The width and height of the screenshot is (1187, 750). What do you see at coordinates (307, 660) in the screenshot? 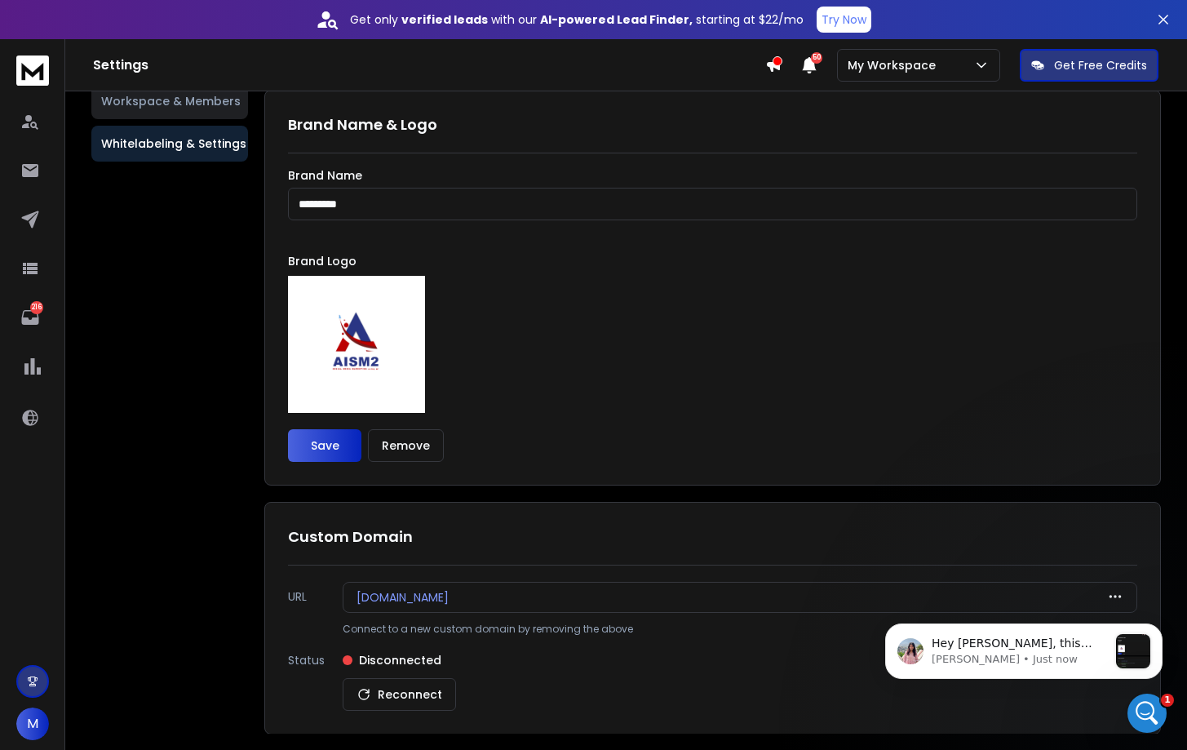
I see `p: Status` at bounding box center [307, 660].